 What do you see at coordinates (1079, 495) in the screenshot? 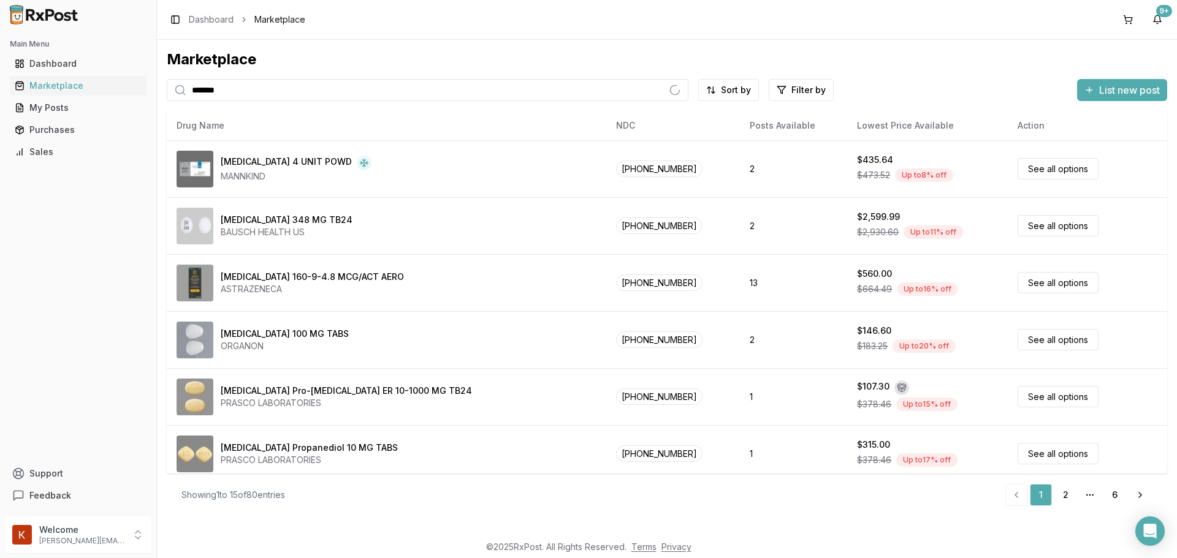
I see `nav: pagination` at bounding box center [1079, 495].